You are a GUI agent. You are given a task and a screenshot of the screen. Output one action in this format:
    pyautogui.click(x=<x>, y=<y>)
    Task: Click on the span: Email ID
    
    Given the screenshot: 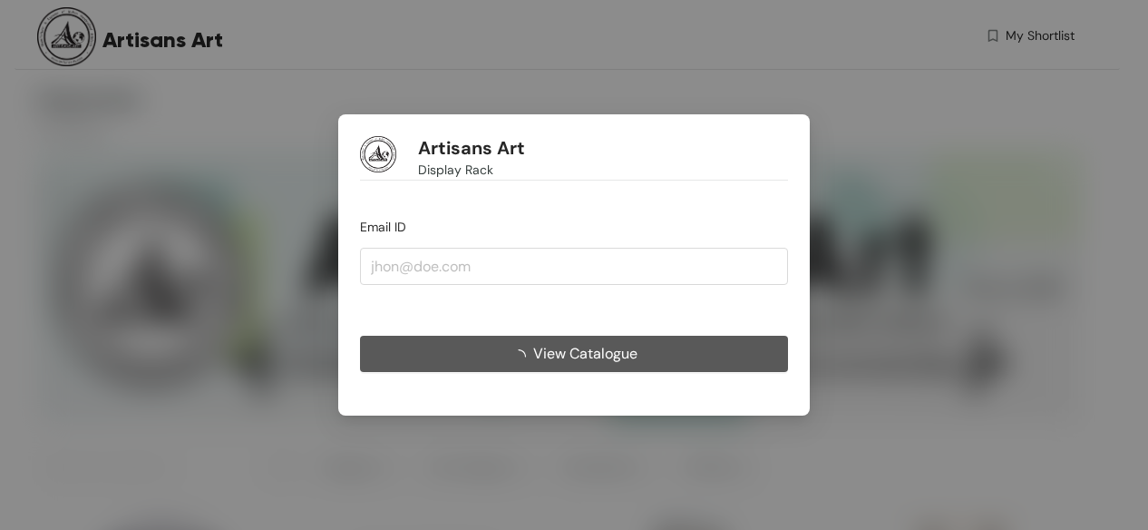 What is the action you would take?
    pyautogui.click(x=383, y=227)
    